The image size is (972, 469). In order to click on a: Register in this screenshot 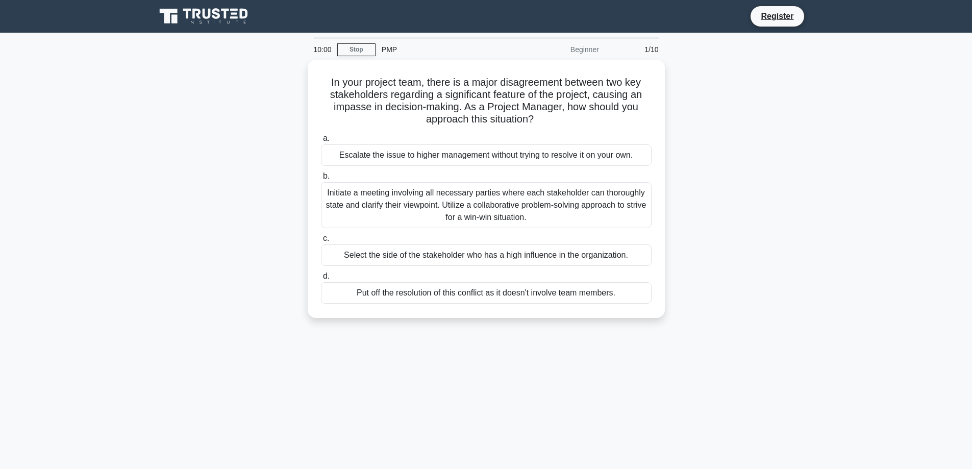, I will do `click(777, 16)`.